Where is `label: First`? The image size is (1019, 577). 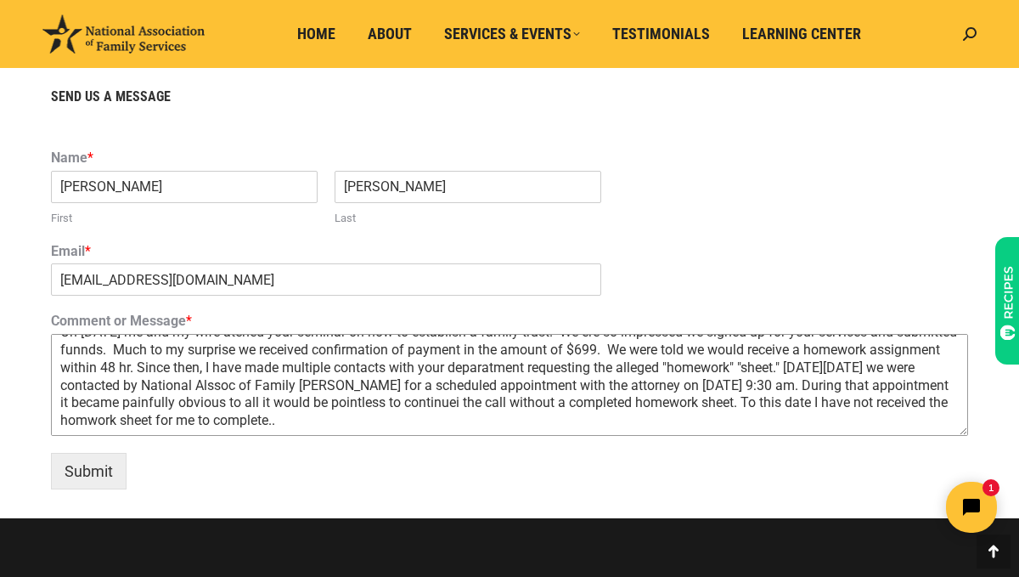
label: First is located at coordinates (184, 218).